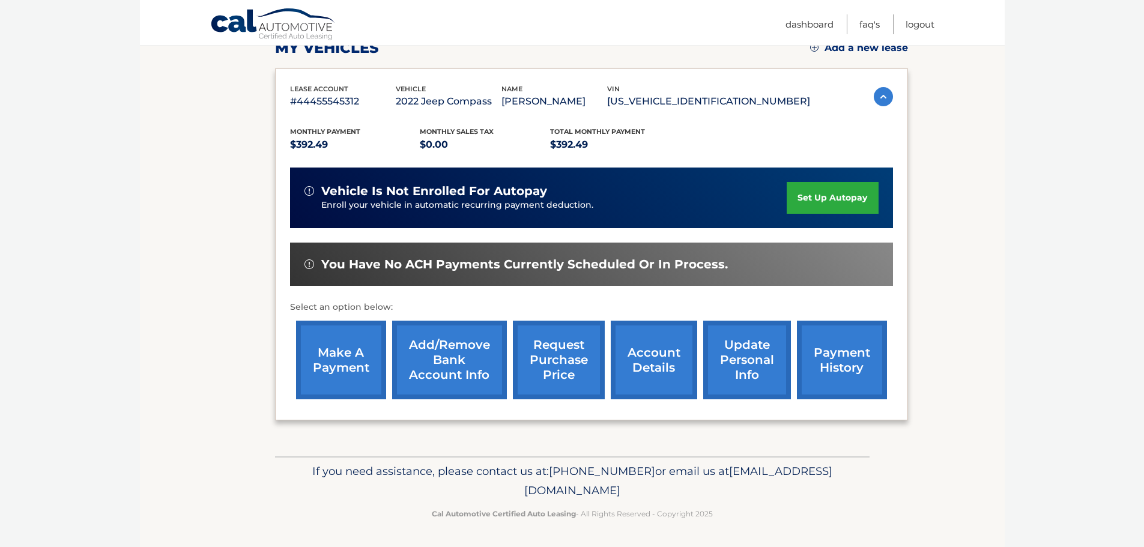 The height and width of the screenshot is (547, 1144). Describe the element at coordinates (343, 102) in the screenshot. I see `p: #44455545312` at that location.